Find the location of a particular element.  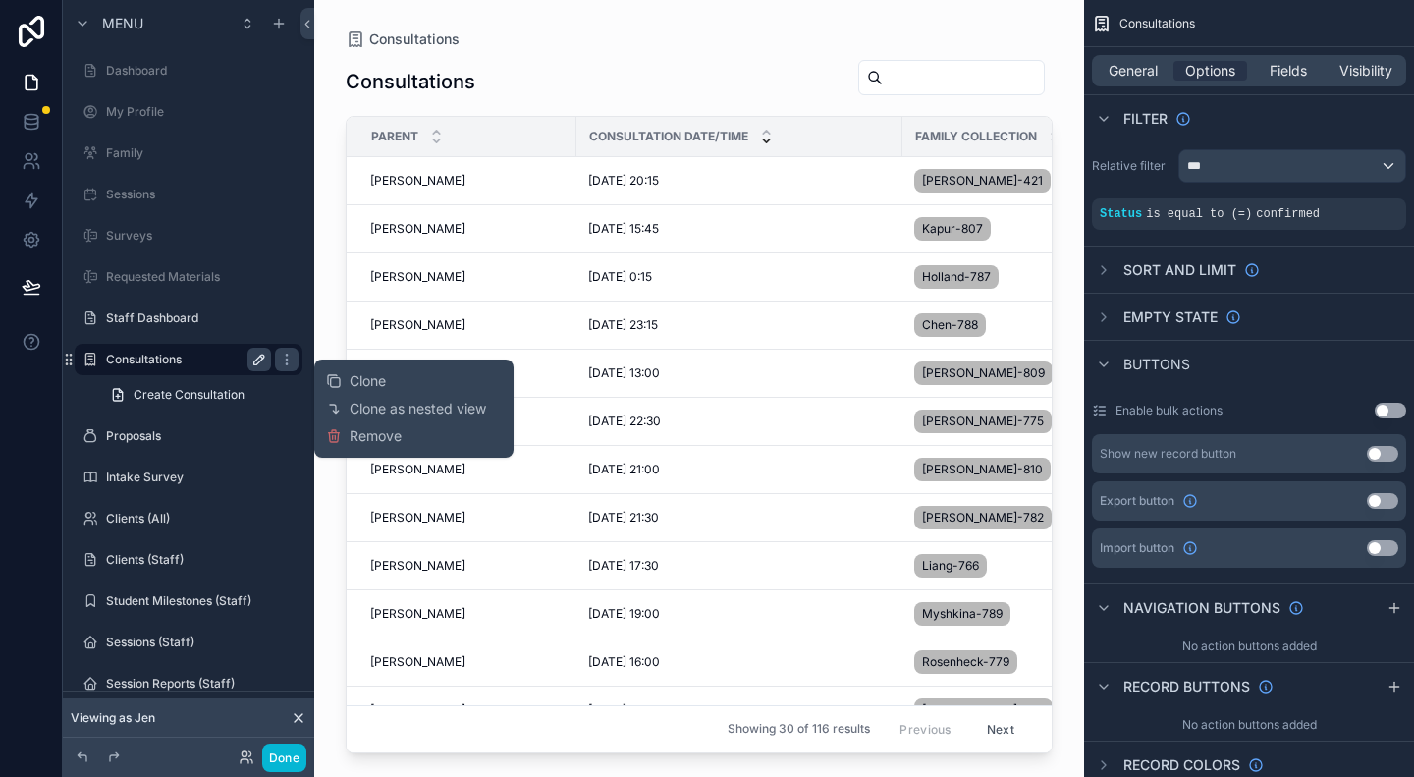

a: Sessions is located at coordinates (189, 194).